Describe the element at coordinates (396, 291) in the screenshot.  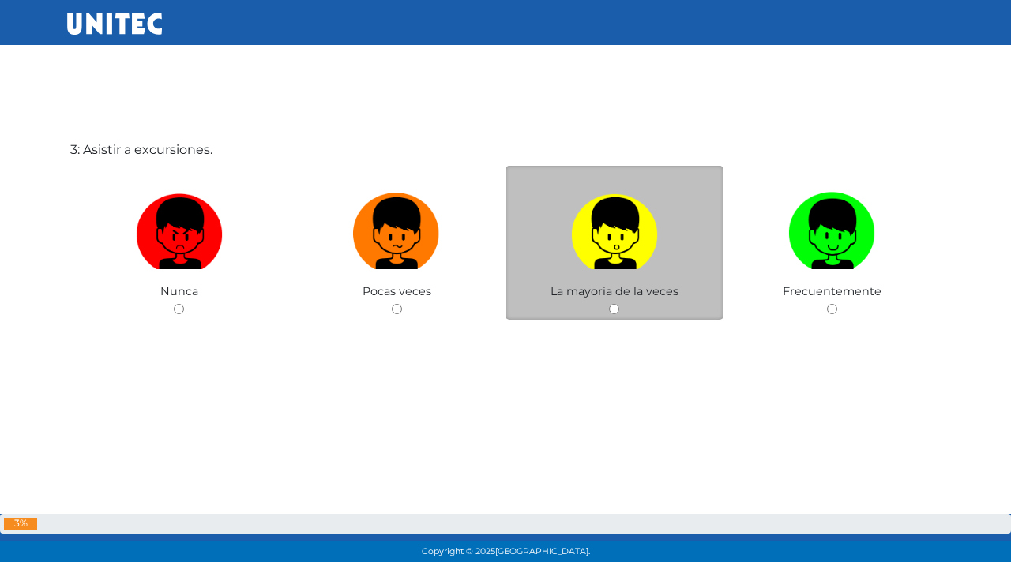
I see `span: Pocas veces` at that location.